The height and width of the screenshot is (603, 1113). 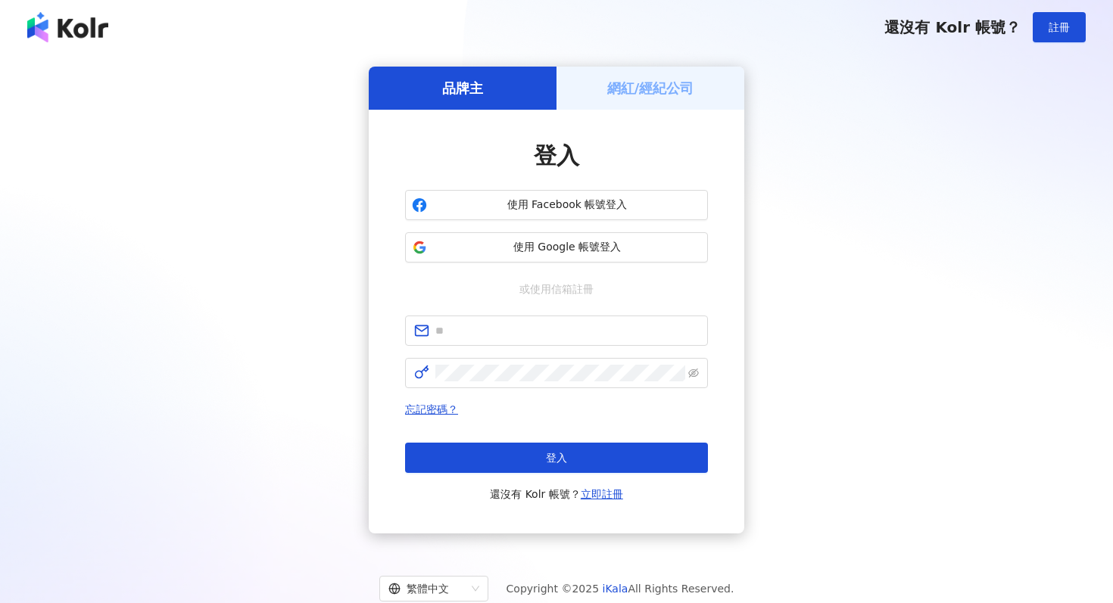 I want to click on span: 使用 Facebook 帳號登入, so click(x=567, y=205).